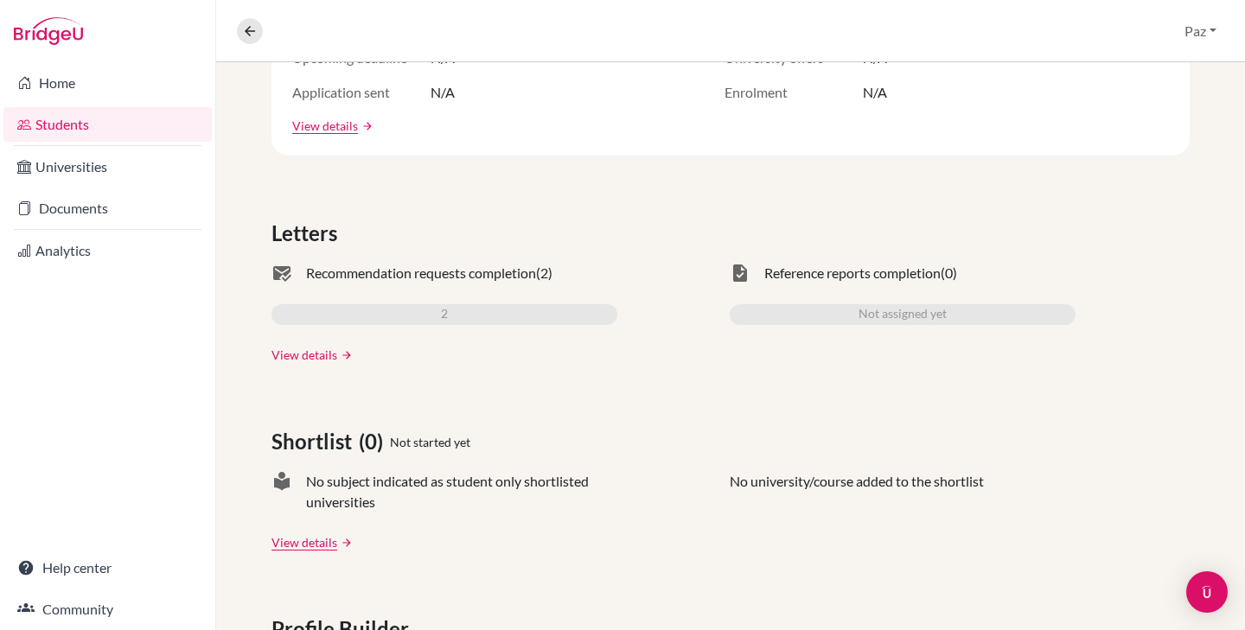 Image resolution: width=1245 pixels, height=630 pixels. I want to click on p: No university/course added to the shortlist, so click(857, 492).